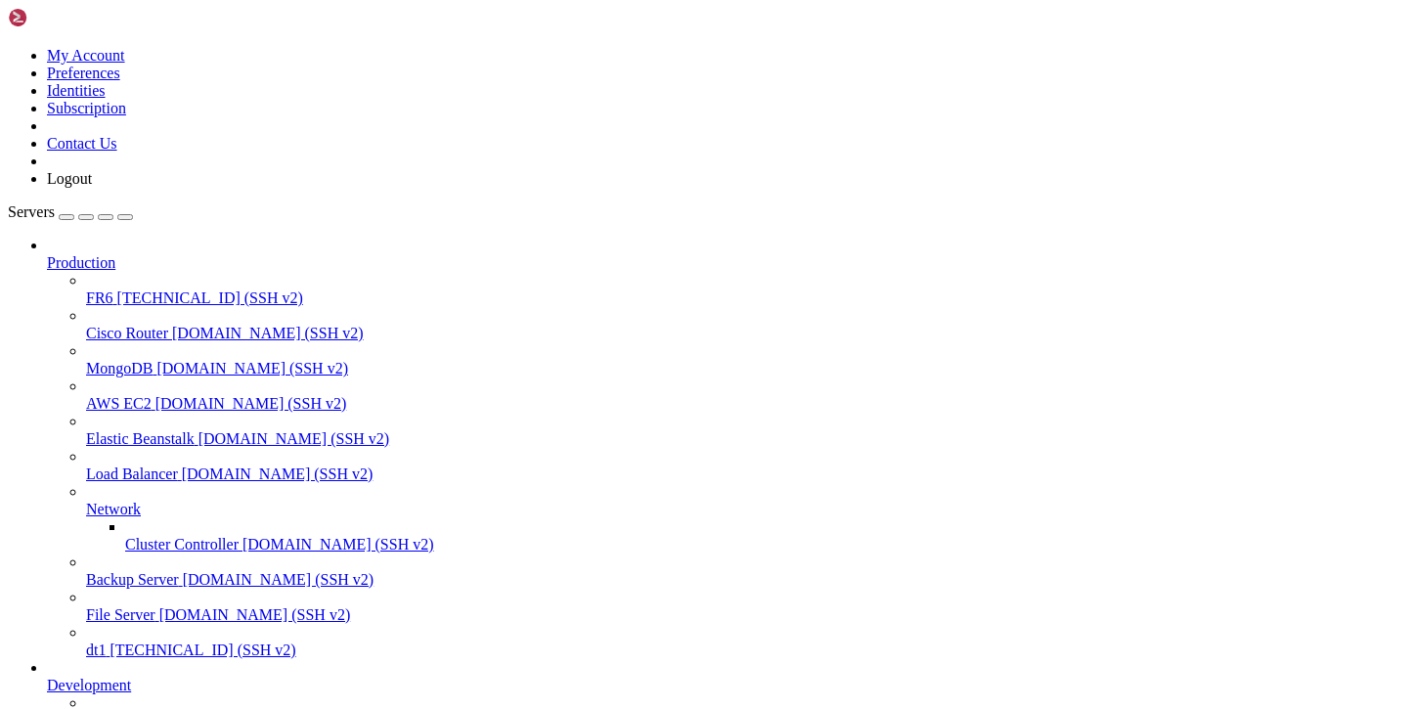 This screenshot has height=709, width=1408. Describe the element at coordinates (70, 211) in the screenshot. I see `a: Servers` at that location.